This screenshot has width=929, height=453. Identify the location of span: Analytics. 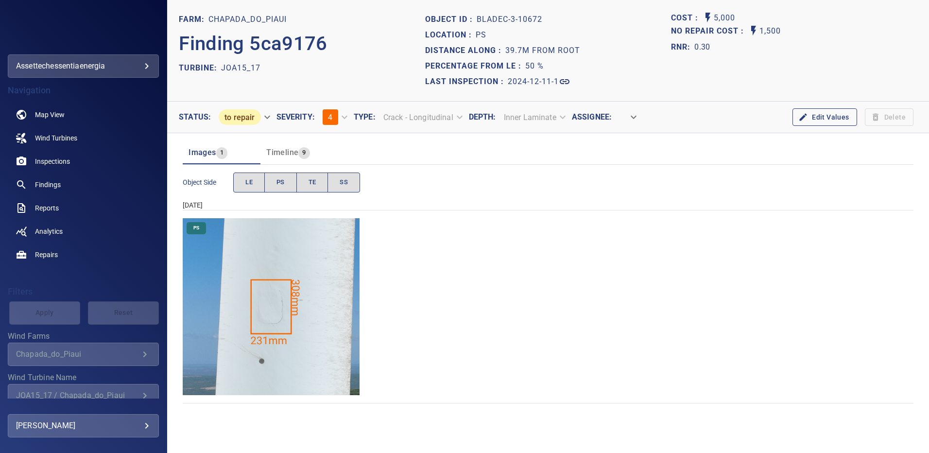
(49, 231).